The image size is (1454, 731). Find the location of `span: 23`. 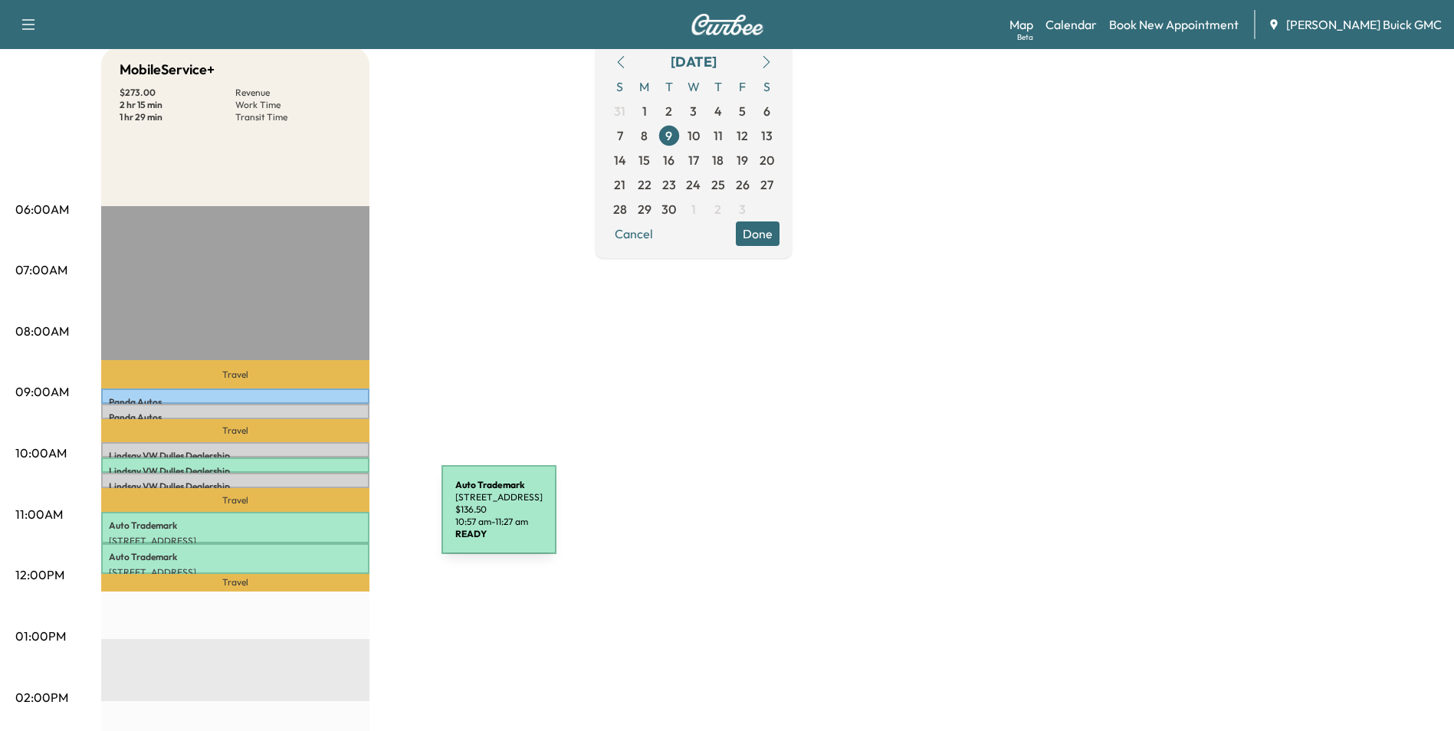

span: 23 is located at coordinates (669, 185).